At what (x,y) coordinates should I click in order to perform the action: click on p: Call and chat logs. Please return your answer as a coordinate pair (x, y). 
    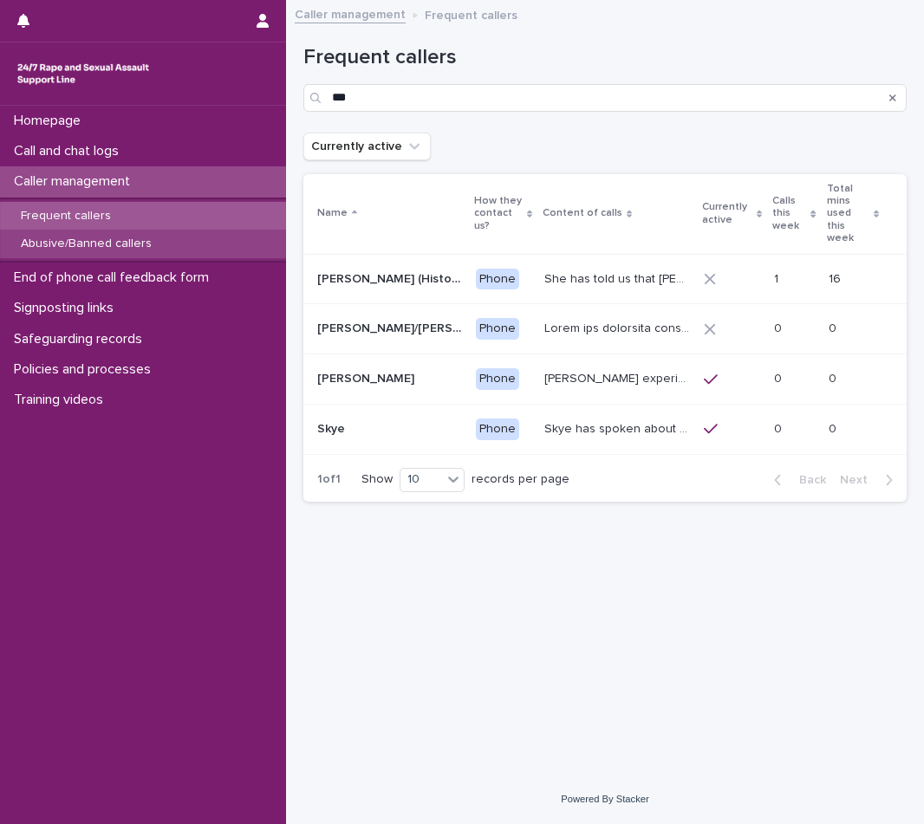
    Looking at the image, I should click on (69, 151).